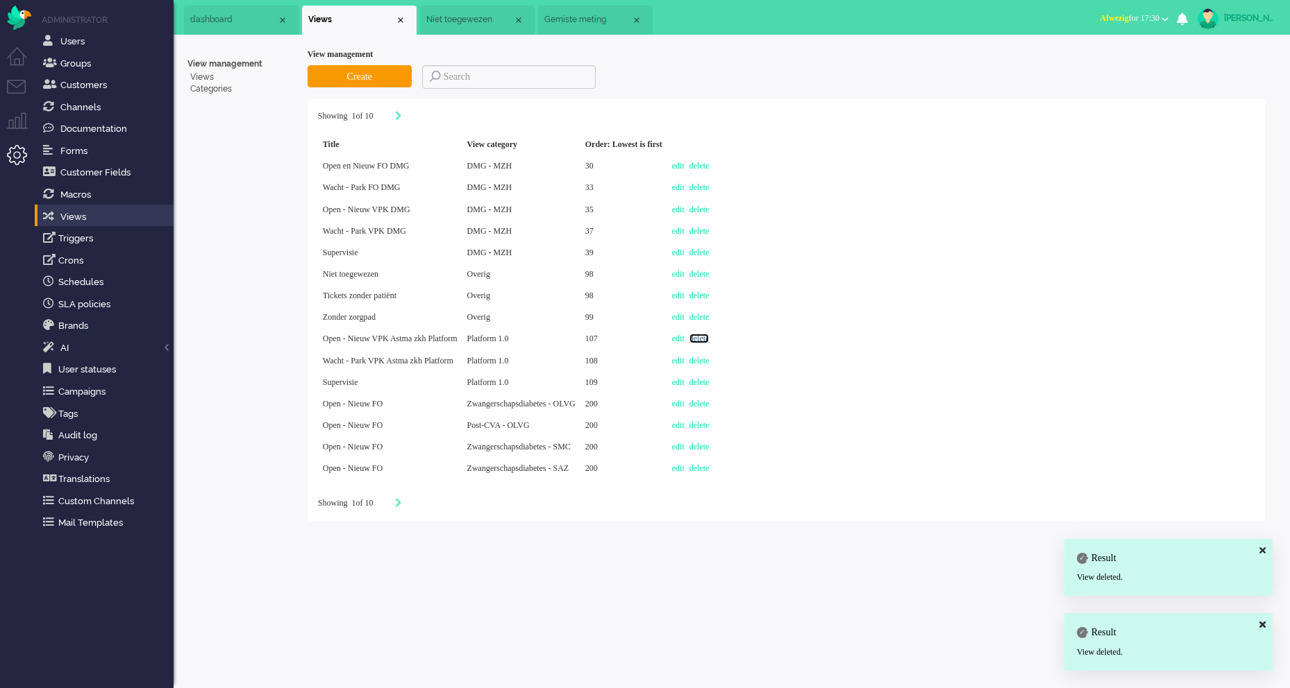 The width and height of the screenshot is (1290, 688). I want to click on a: Translations, so click(107, 479).